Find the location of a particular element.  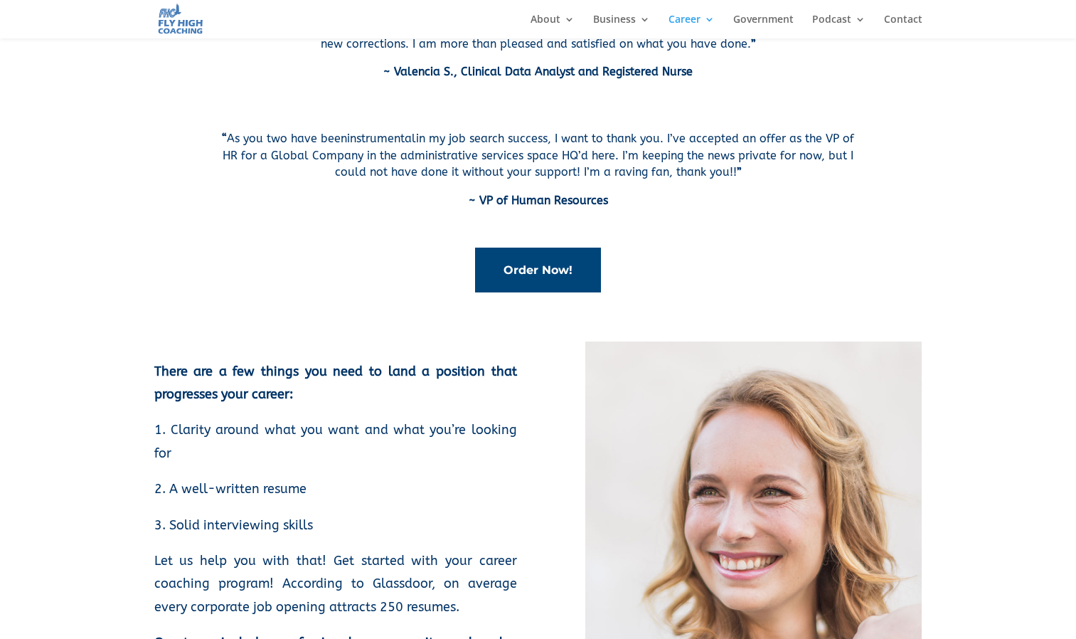

b: ~ Valencia S., Clinical Data Analyst and Registered Nurse is located at coordinates (538, 71).